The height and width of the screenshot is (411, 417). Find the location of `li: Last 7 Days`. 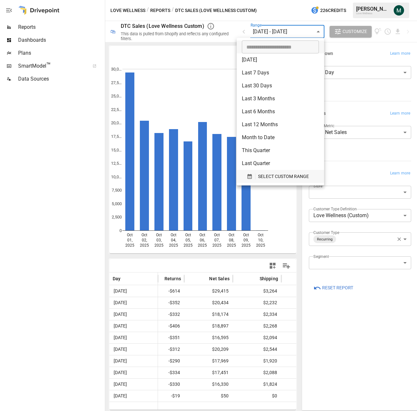

li: Last 7 Days is located at coordinates (281, 73).